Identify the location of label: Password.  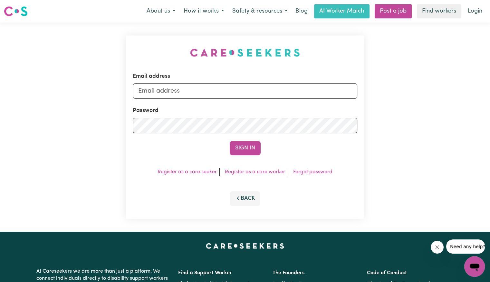
(146, 111).